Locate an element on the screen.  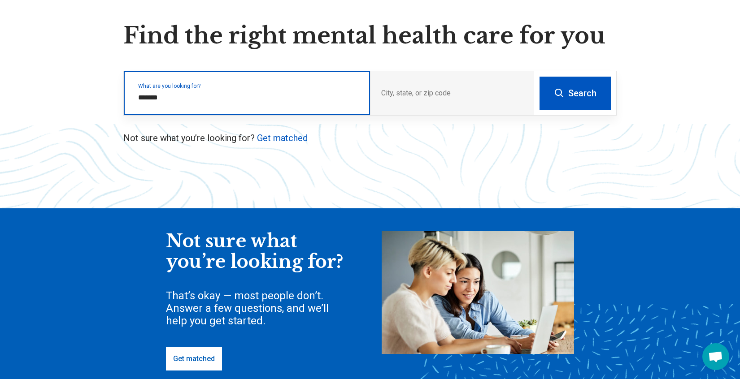
div: Not sure what you’re looking for? is located at coordinates (256, 252).